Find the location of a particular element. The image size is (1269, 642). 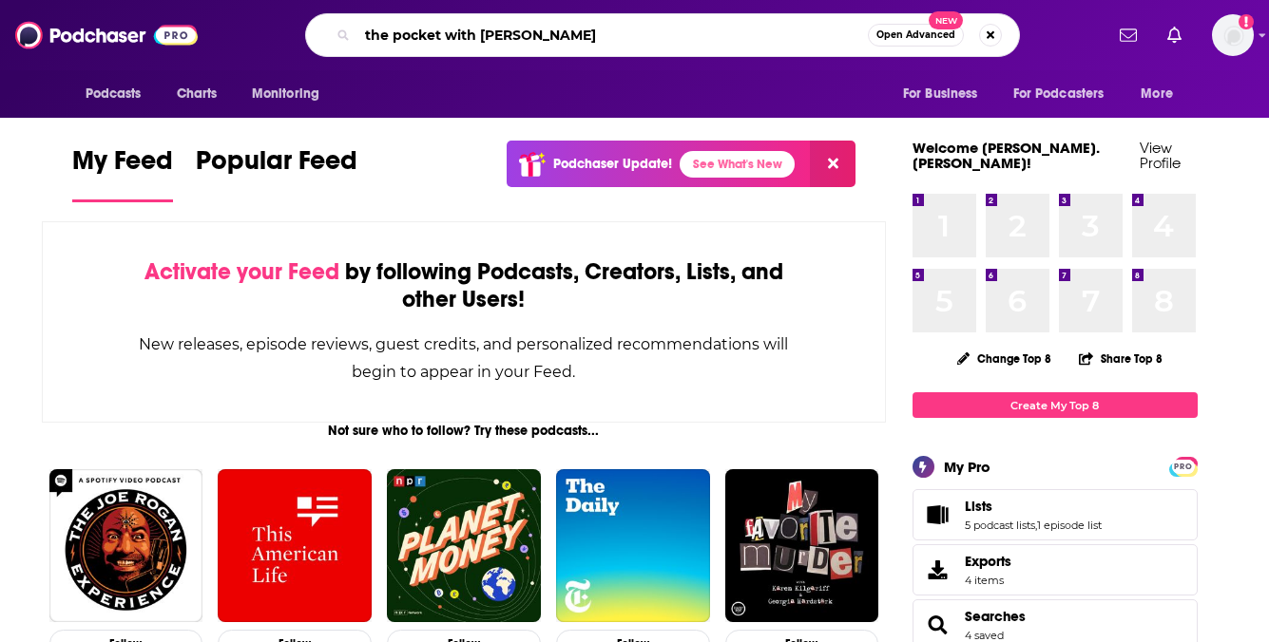

a: Charts is located at coordinates (197, 94).